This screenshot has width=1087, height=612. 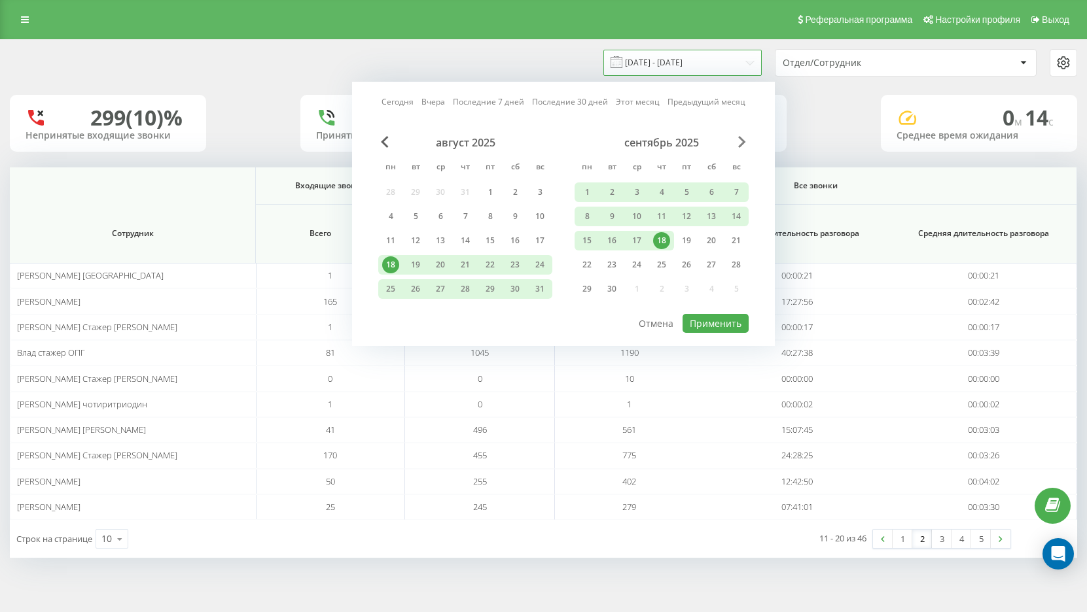 I want to click on td: 12:42:50, so click(x=797, y=482).